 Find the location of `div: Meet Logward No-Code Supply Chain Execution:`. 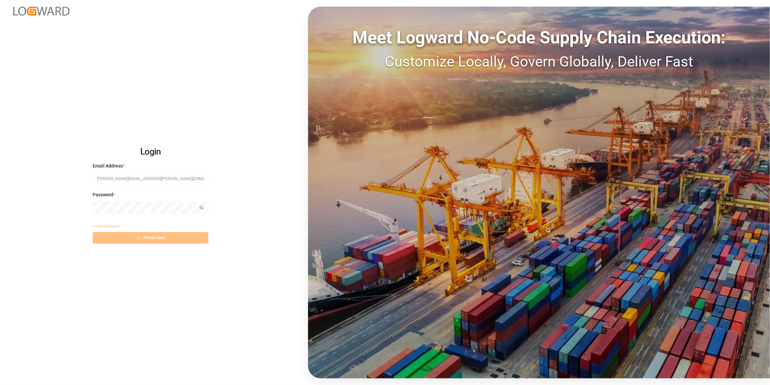

div: Meet Logward No-Code Supply Chain Execution: is located at coordinates (539, 38).